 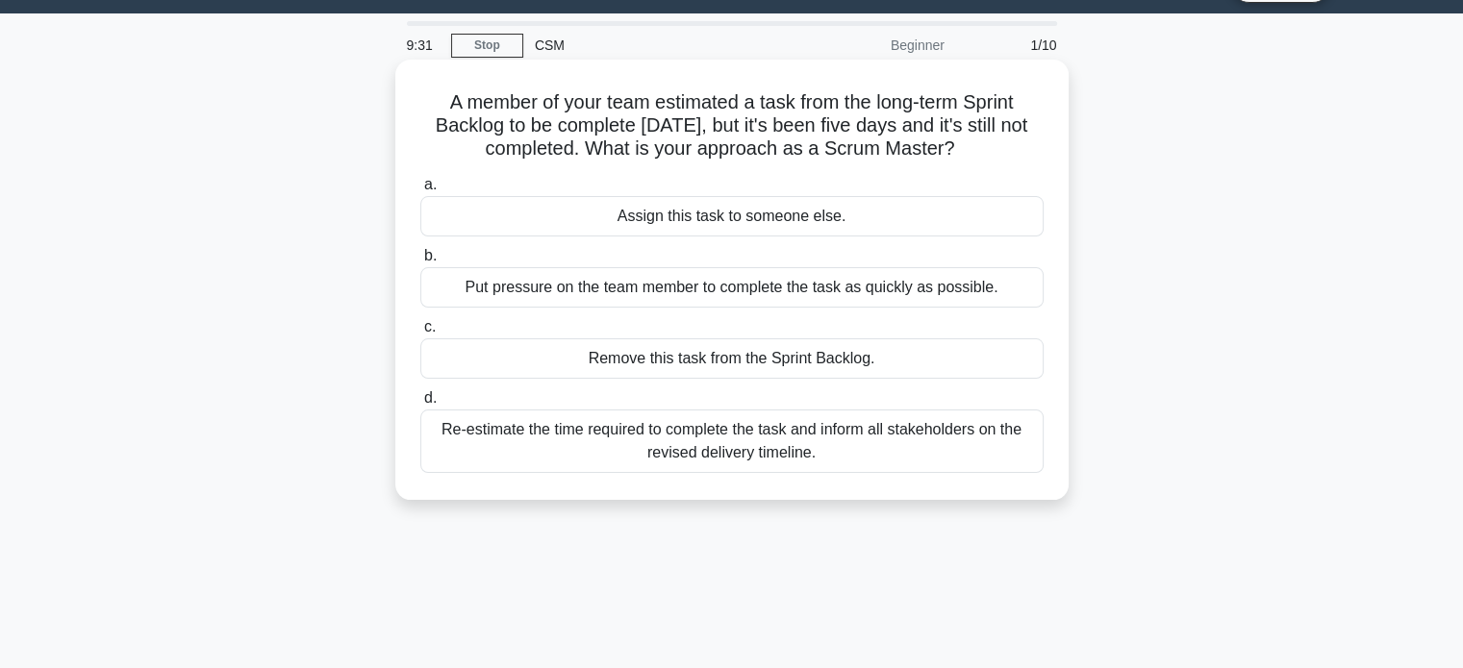 I want to click on div: Remove this task from the Sprint Backlog., so click(x=732, y=359).